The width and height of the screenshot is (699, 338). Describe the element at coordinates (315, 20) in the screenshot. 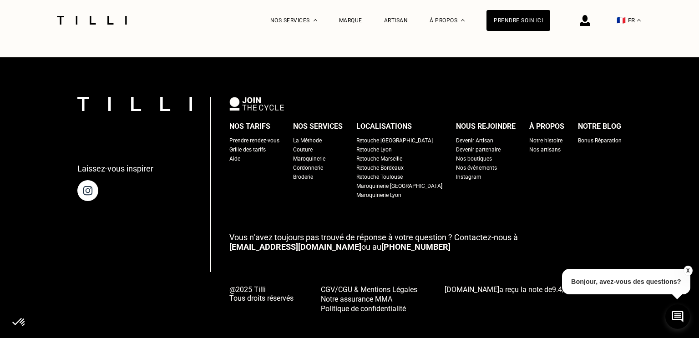

I see `img: Menu déroulant` at that location.